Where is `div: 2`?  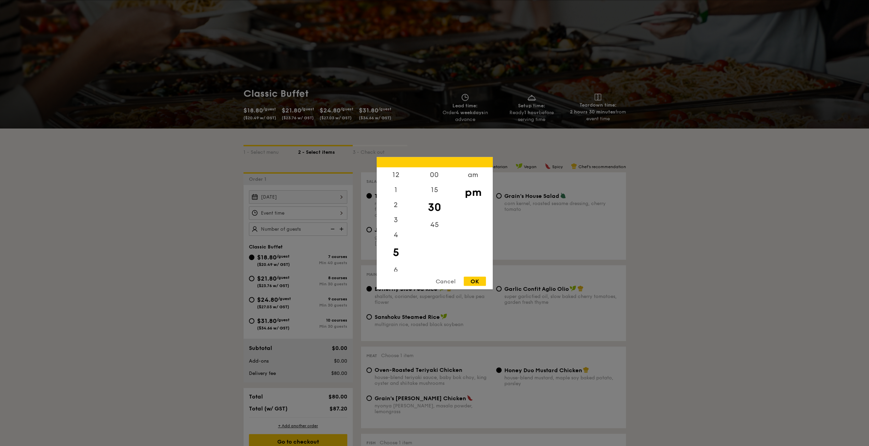
div: 2 is located at coordinates (396, 205).